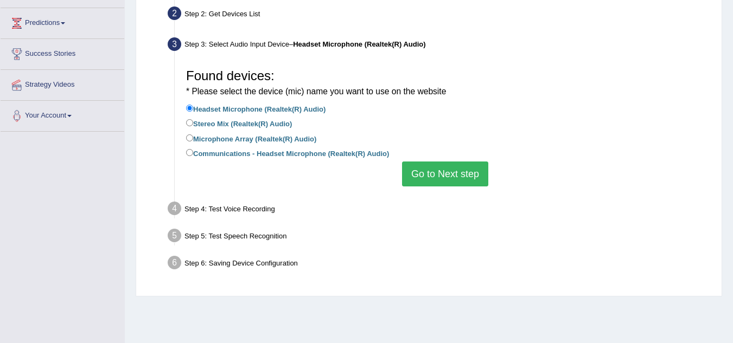 The width and height of the screenshot is (733, 343). I want to click on input: Microphone Array (Realtek(R) Audio), so click(189, 138).